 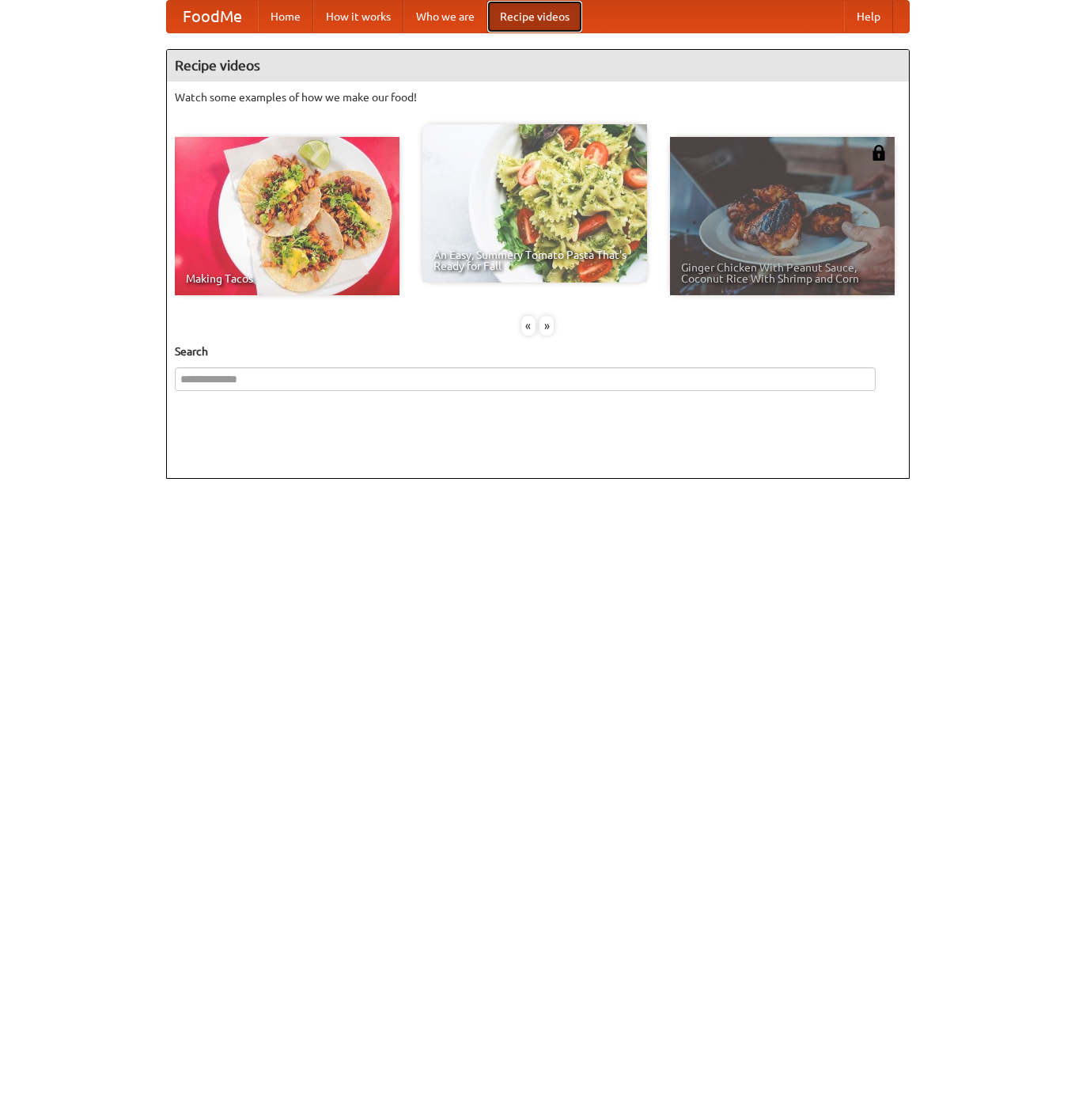 What do you see at coordinates (538, 98) in the screenshot?
I see `p: Watch some examples of how we make our food!` at bounding box center [538, 98].